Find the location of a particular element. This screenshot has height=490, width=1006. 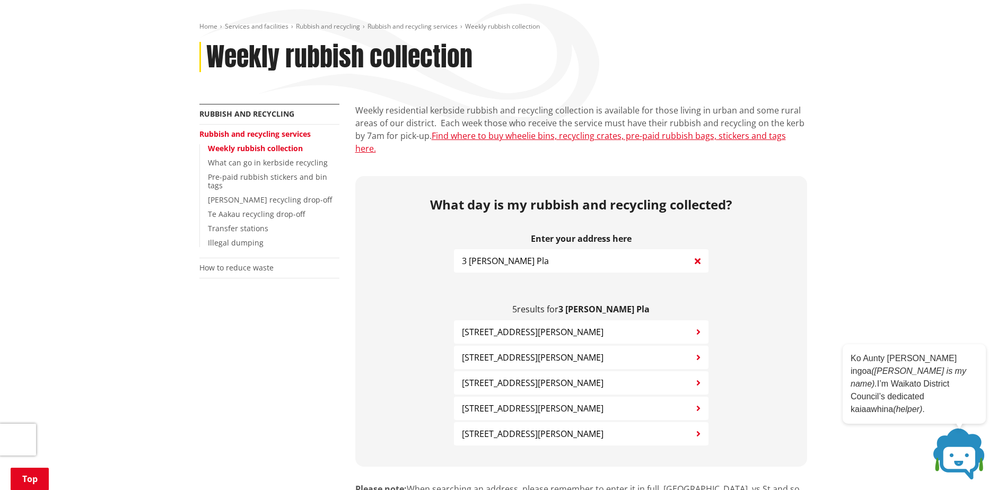

a: Transfer stations is located at coordinates (238, 228).